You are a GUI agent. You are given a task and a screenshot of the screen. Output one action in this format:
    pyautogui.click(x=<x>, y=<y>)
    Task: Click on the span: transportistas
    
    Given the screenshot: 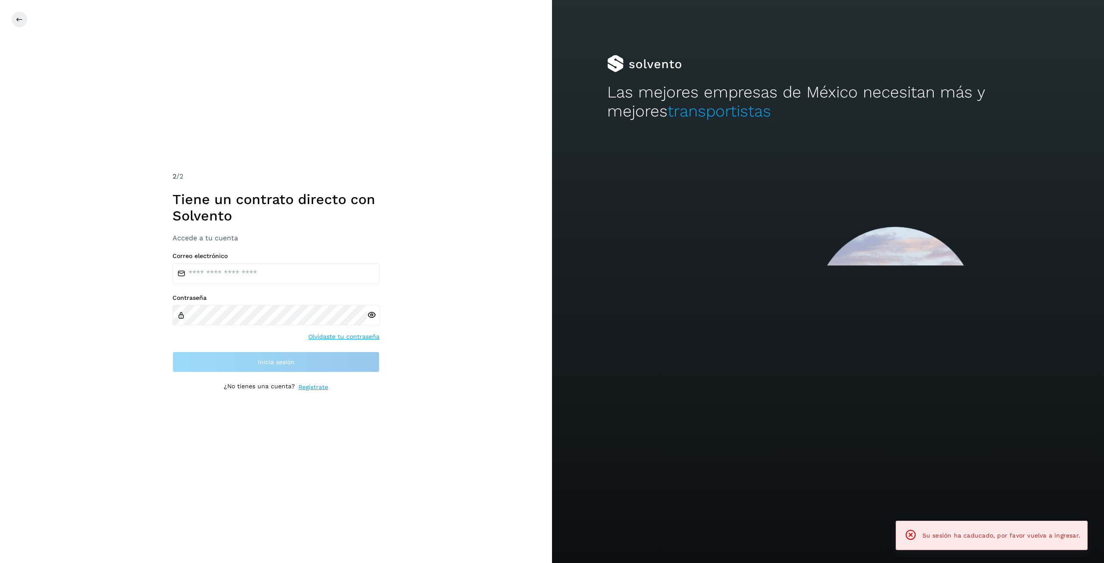 What is the action you would take?
    pyautogui.click(x=720, y=111)
    